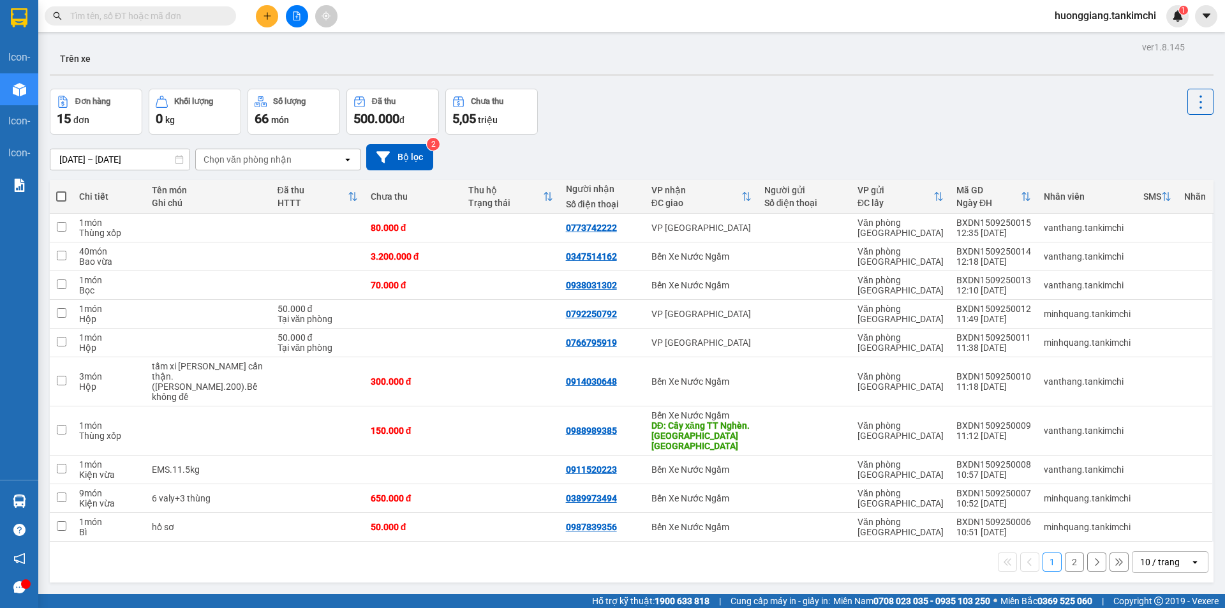 This screenshot has height=608, width=1225. Describe the element at coordinates (1152, 196) in the screenshot. I see `div: SMS` at that location.